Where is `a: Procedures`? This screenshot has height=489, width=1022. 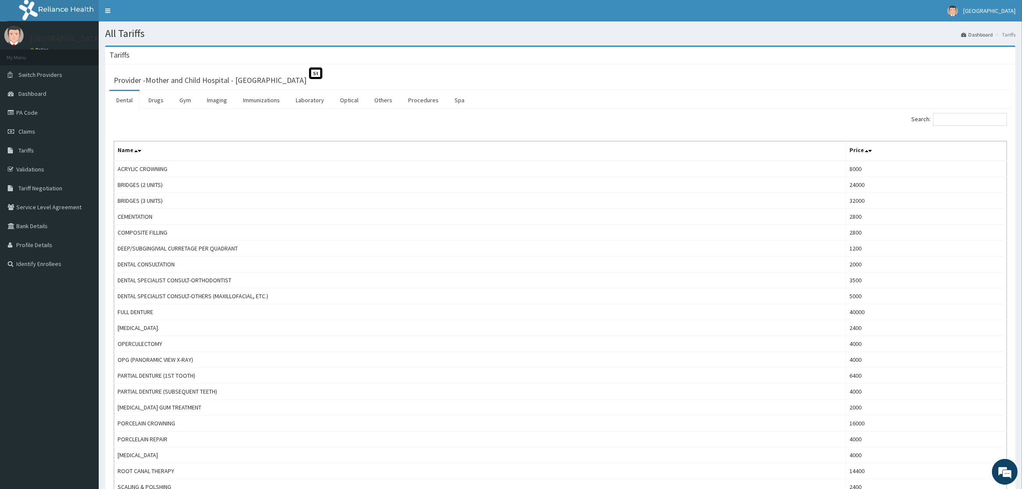
a: Procedures is located at coordinates (423, 100).